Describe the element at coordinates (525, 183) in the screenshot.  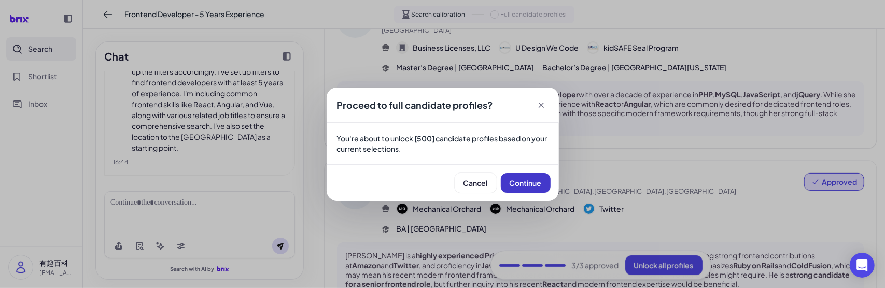
I see `button: Continue` at that location.